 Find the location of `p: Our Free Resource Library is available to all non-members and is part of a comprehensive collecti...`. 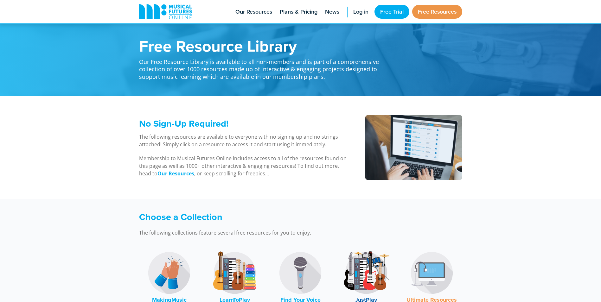

p: Our Free Resource Library is available to all non-members and is part of a comprehensive collecti... is located at coordinates (263, 67).